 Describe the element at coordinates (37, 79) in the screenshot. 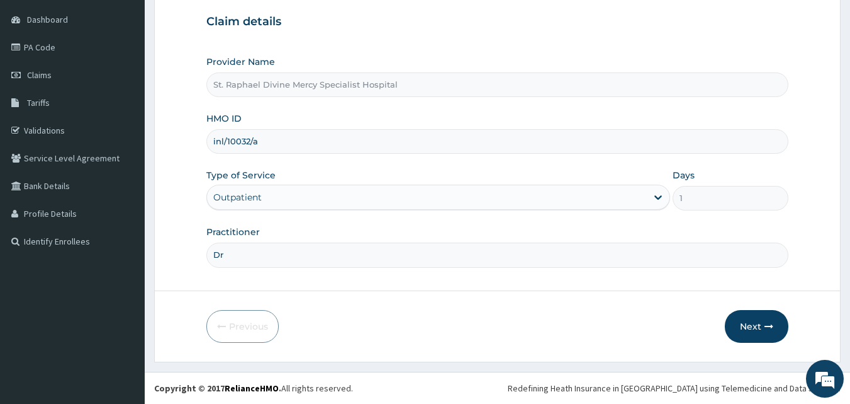

I see `img: d_794563401_company_1708531726252_794563401` at that location.